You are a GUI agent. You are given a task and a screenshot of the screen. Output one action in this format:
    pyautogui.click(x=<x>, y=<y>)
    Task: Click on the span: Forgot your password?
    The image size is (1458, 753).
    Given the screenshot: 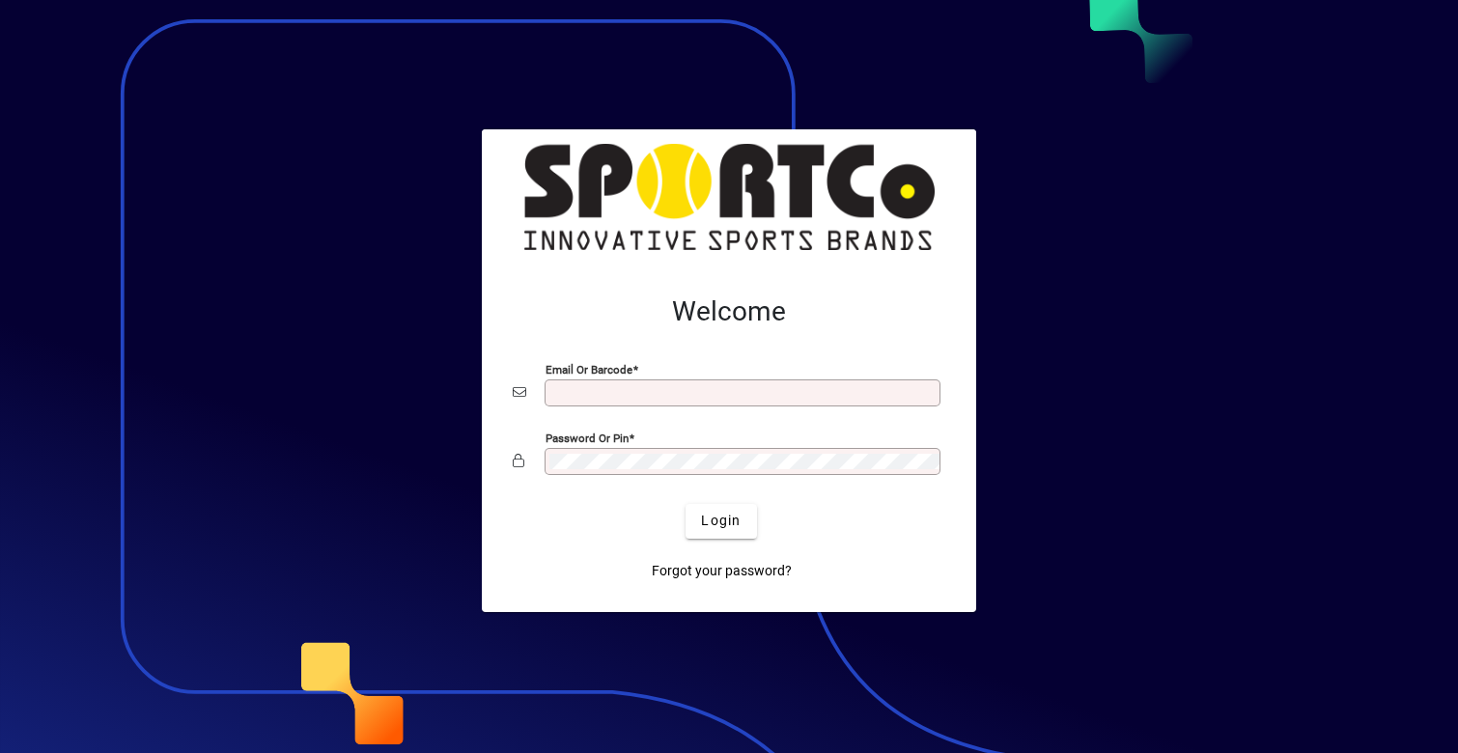 What is the action you would take?
    pyautogui.click(x=721, y=571)
    